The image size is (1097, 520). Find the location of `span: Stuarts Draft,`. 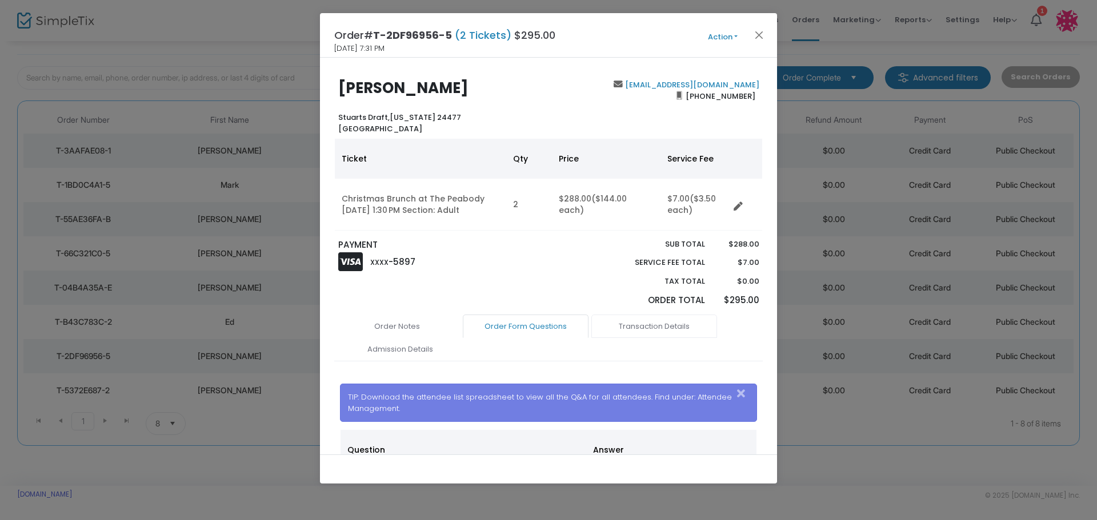

span: Stuarts Draft, is located at coordinates (364, 117).